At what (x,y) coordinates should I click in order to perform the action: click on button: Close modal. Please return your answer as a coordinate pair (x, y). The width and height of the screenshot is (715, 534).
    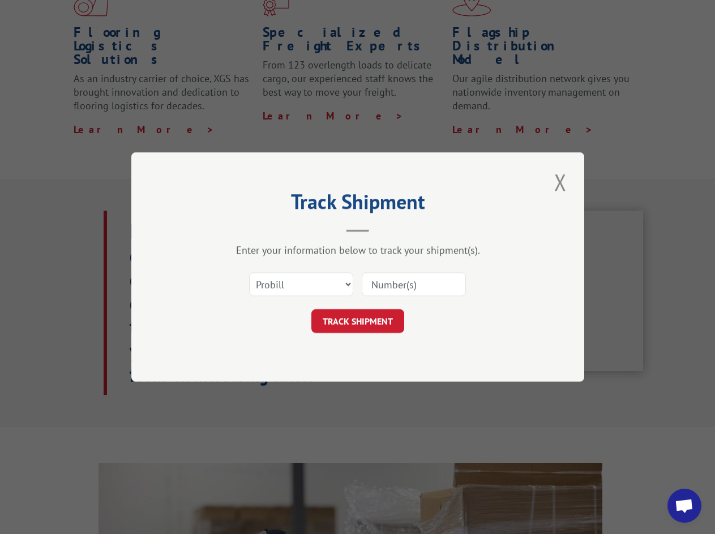
    Looking at the image, I should click on (560, 182).